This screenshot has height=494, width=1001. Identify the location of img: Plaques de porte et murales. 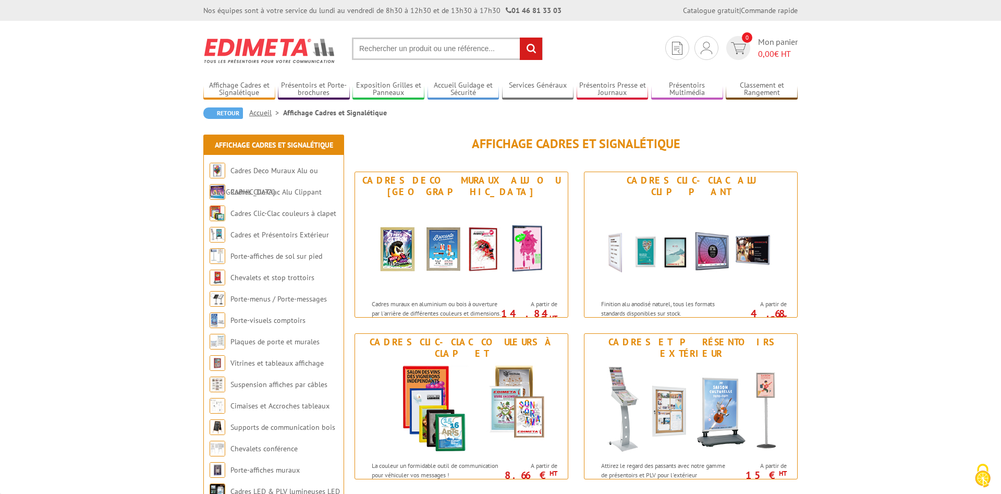
(217, 342).